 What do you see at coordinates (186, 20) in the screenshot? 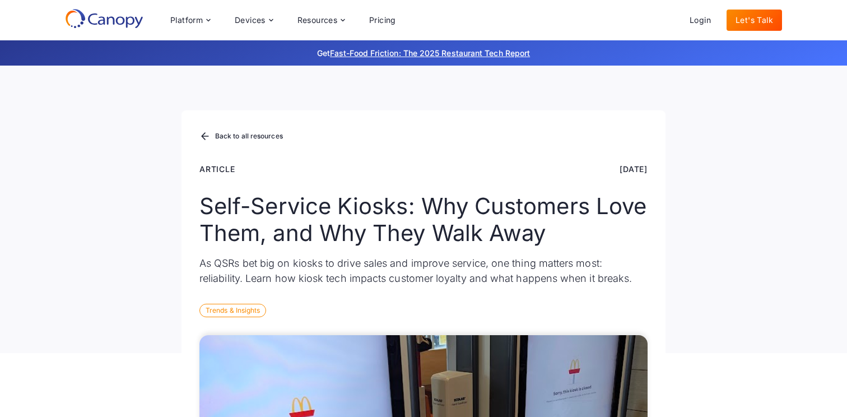
I see `div: Platform` at bounding box center [186, 20].